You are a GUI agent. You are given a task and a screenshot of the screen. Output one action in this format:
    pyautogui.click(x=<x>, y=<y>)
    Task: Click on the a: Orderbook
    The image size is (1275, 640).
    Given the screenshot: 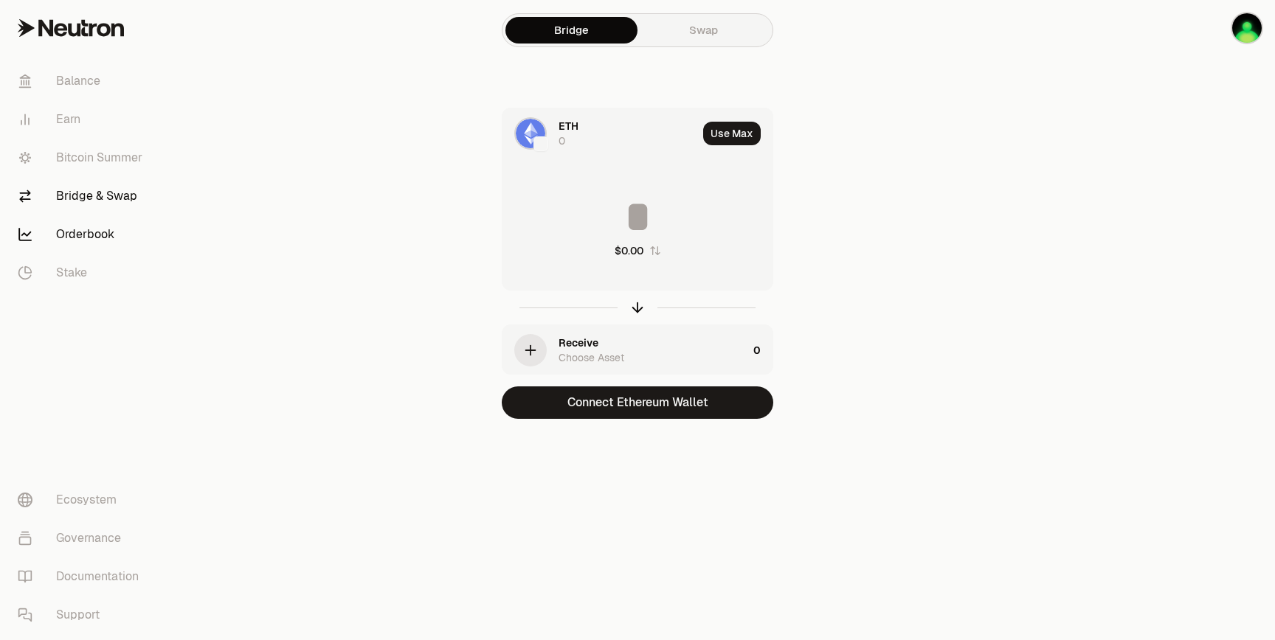 What is the action you would take?
    pyautogui.click(x=83, y=235)
    